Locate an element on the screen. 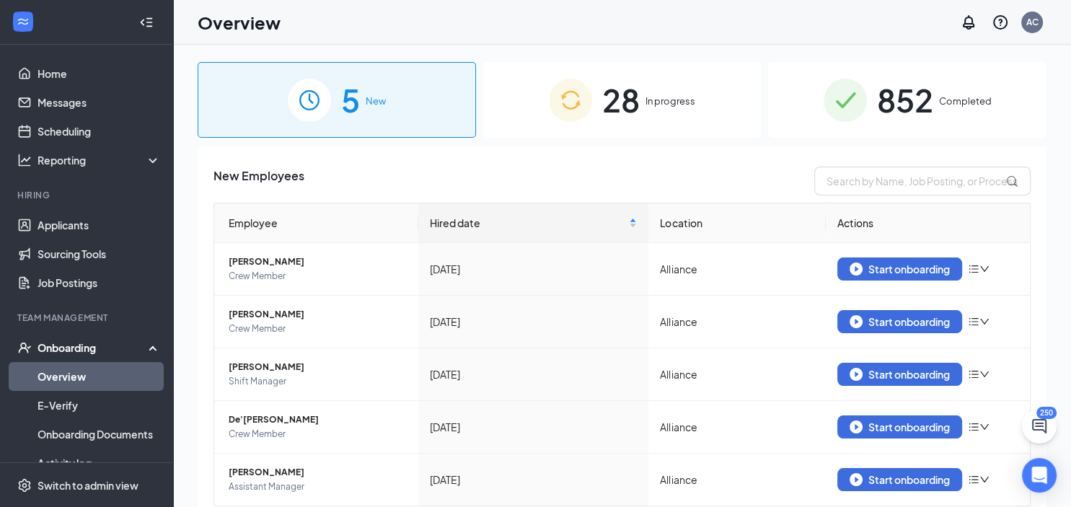 The width and height of the screenshot is (1071, 507). a: Activity log is located at coordinates (99, 463).